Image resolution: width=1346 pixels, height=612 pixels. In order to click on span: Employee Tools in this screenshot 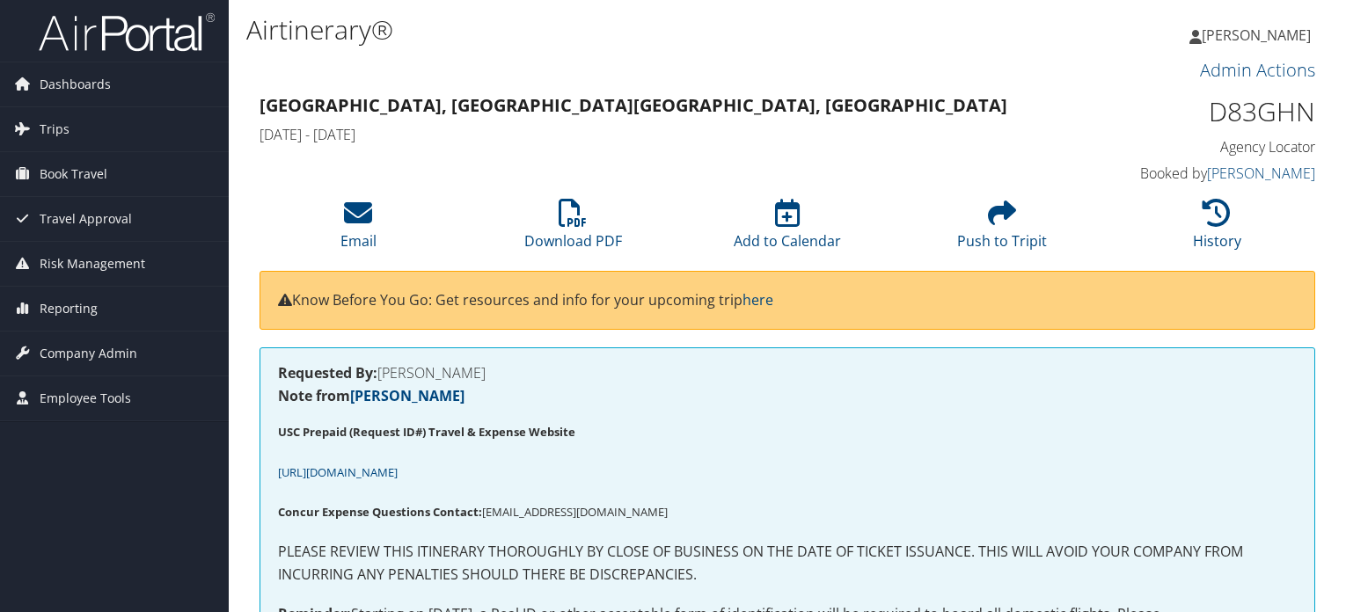, I will do `click(85, 398)`.